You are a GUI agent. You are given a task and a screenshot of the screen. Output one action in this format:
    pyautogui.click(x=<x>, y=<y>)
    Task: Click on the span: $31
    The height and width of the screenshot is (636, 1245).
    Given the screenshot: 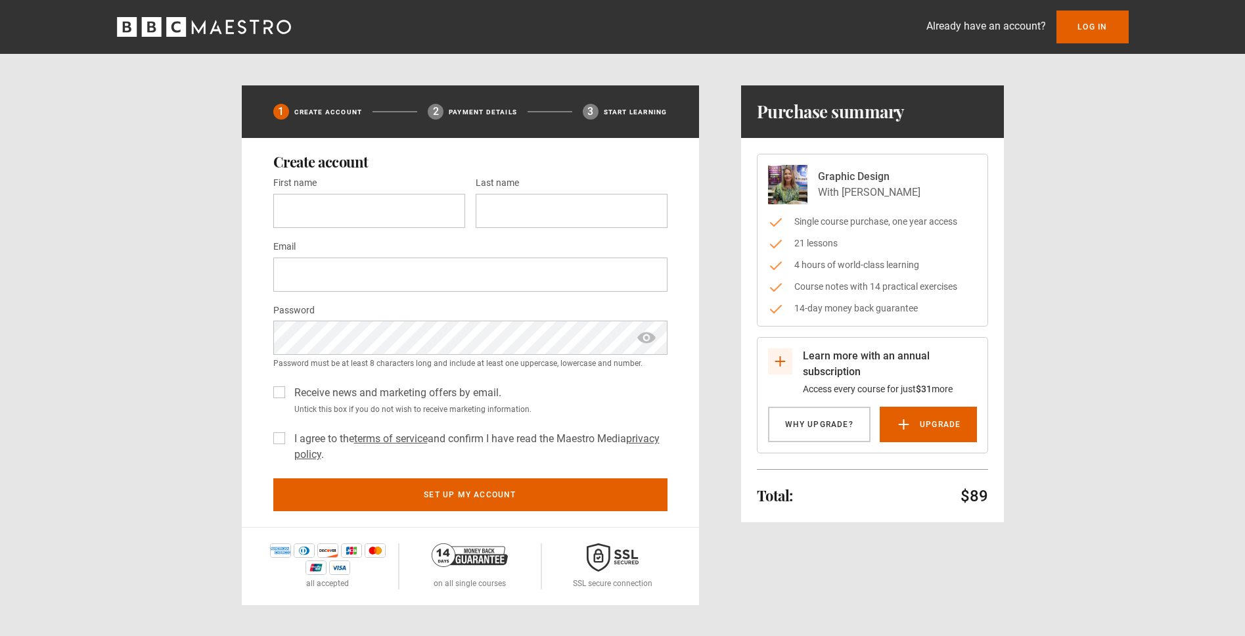 What is the action you would take?
    pyautogui.click(x=924, y=389)
    